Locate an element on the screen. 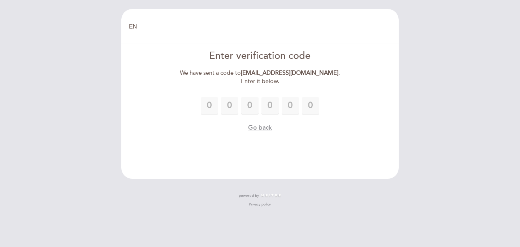 The height and width of the screenshot is (247, 520). a: powered by is located at coordinates (260, 196).